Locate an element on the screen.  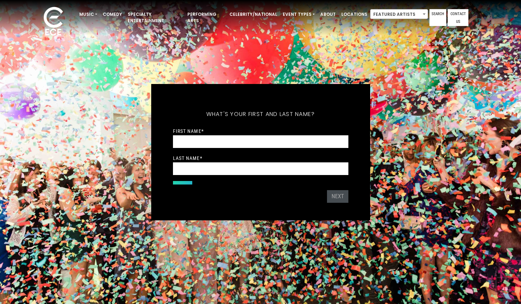
span: Featured Artists is located at coordinates (399, 14).